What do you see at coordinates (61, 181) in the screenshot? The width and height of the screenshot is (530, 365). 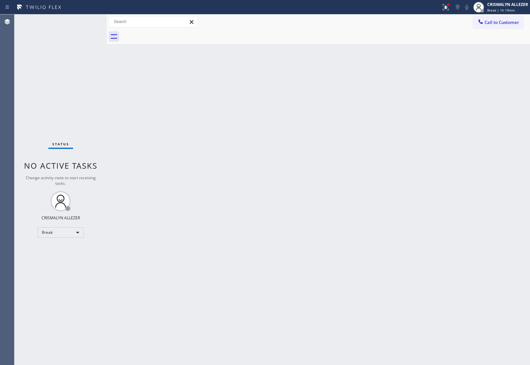 I see `span: Change activity state to start receiving tasks.` at bounding box center [61, 181].